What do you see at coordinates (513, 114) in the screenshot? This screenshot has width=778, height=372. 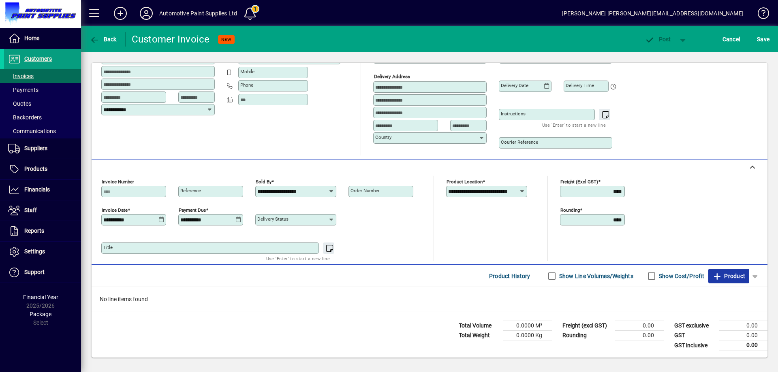 I see `mat-label: Instructions` at bounding box center [513, 114].